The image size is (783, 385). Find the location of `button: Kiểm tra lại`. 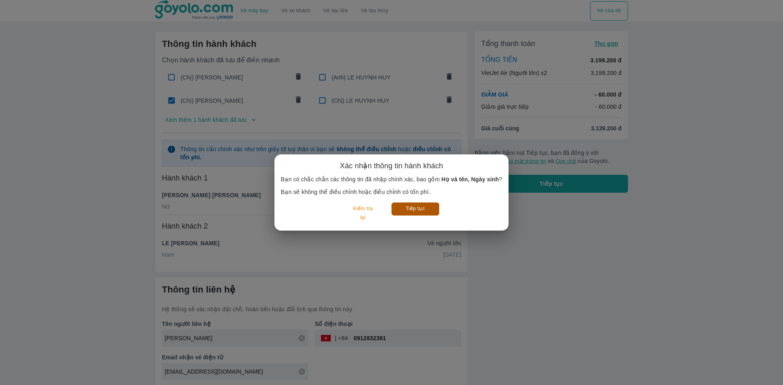

button: Kiểm tra lại is located at coordinates (363, 213).